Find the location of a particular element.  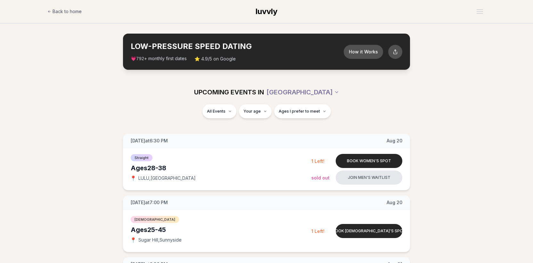

div: Ages 25-45 is located at coordinates (221, 230).